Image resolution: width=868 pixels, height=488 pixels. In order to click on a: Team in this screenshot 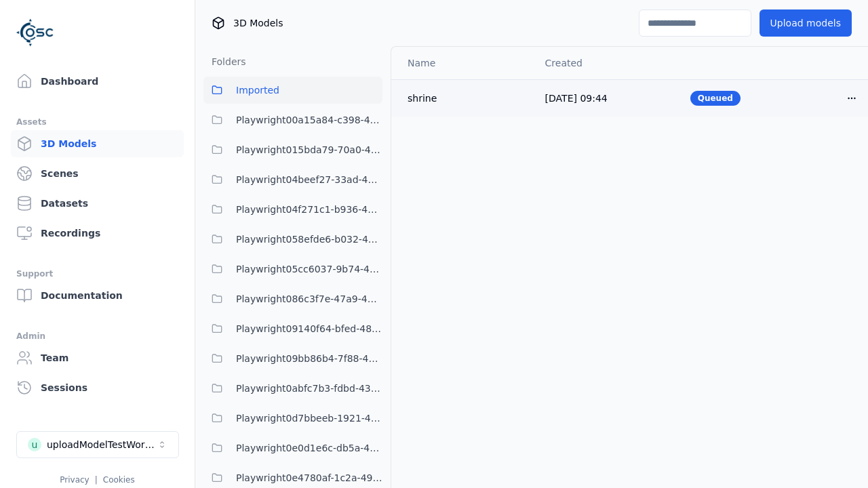, I will do `click(97, 358)`.